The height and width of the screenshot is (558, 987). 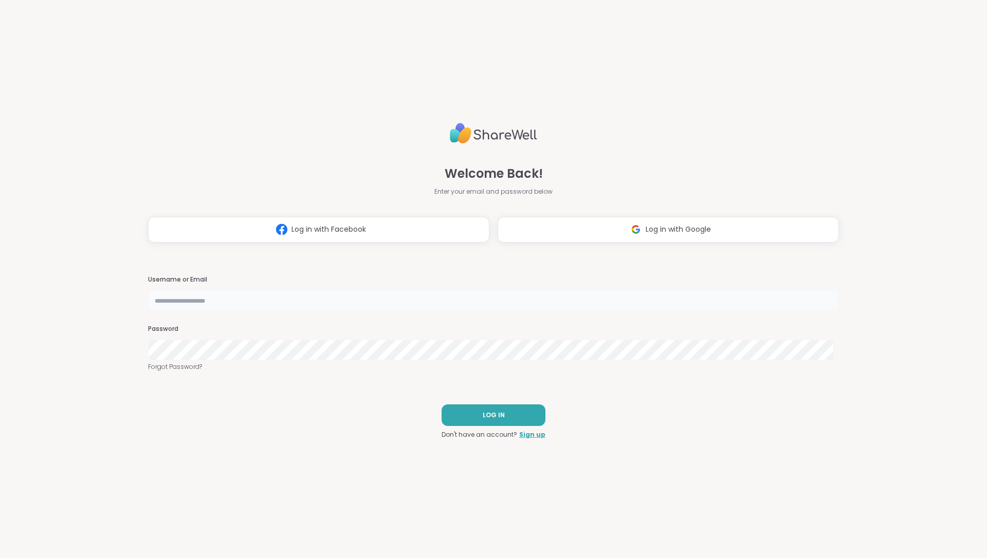 I want to click on span: Log in with Google, so click(x=678, y=229).